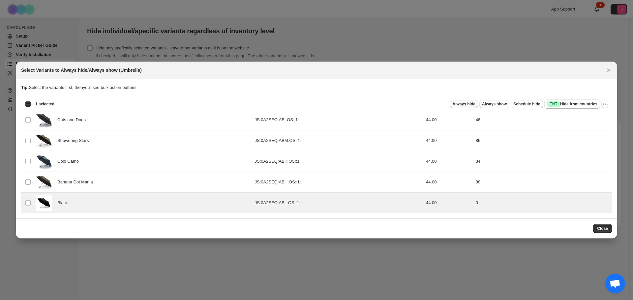  What do you see at coordinates (44, 182) in the screenshot?
I see `img: KPKI65007BD_1.jpg` at bounding box center [44, 182].